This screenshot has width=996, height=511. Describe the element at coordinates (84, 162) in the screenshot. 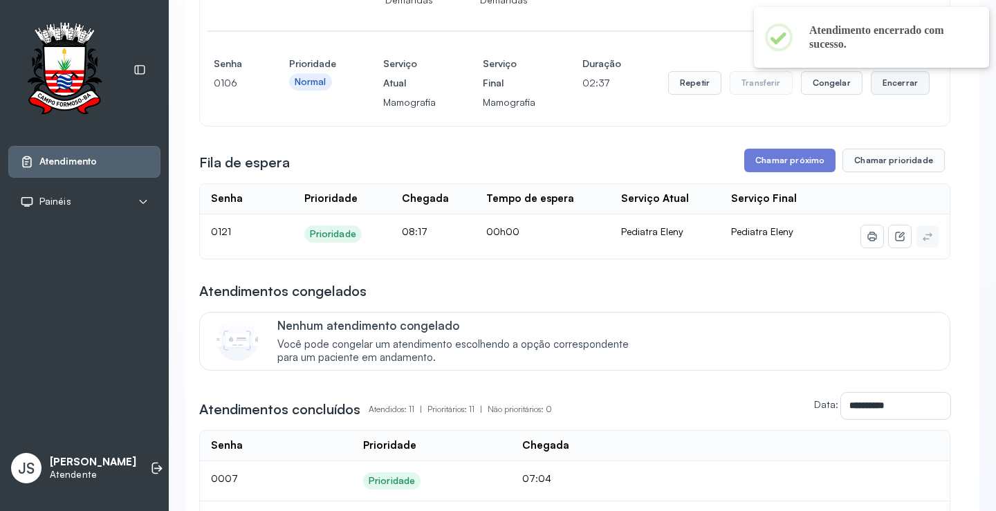

I see `a: Atendimento` at that location.